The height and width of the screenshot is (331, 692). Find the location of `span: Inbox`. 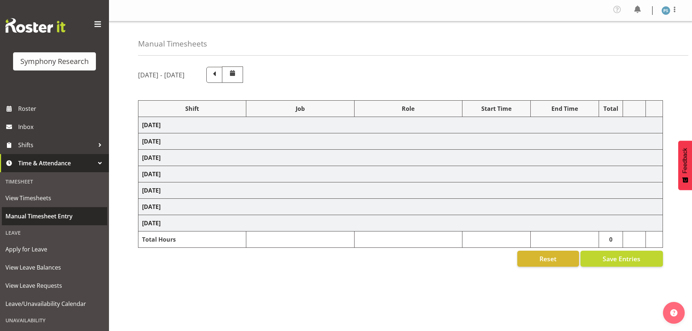

span: Inbox is located at coordinates (62, 127).